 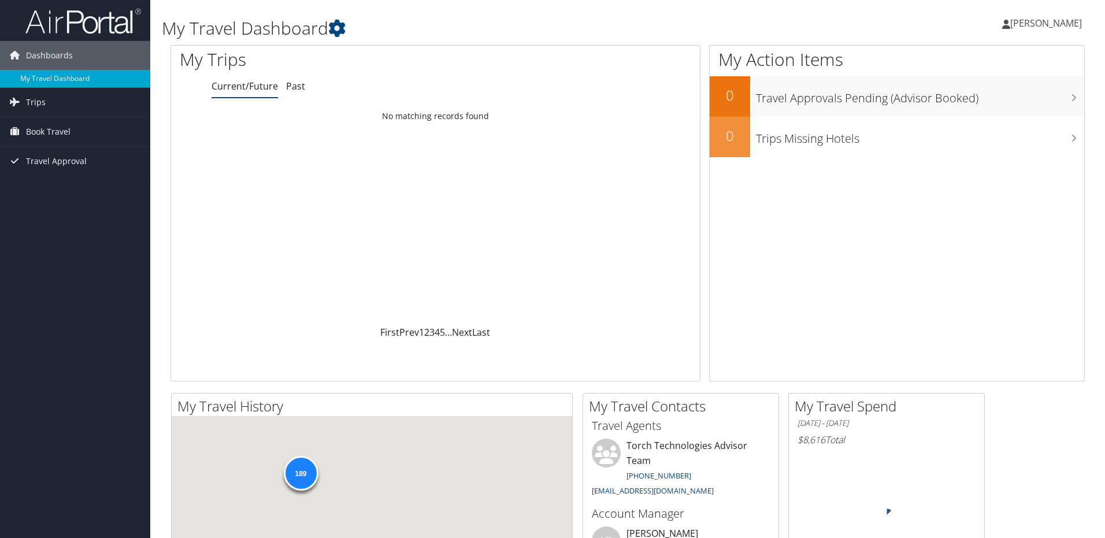 What do you see at coordinates (897, 97) in the screenshot?
I see `a: 0Travel Approvals Pending (Advisor Booked)` at bounding box center [897, 97].